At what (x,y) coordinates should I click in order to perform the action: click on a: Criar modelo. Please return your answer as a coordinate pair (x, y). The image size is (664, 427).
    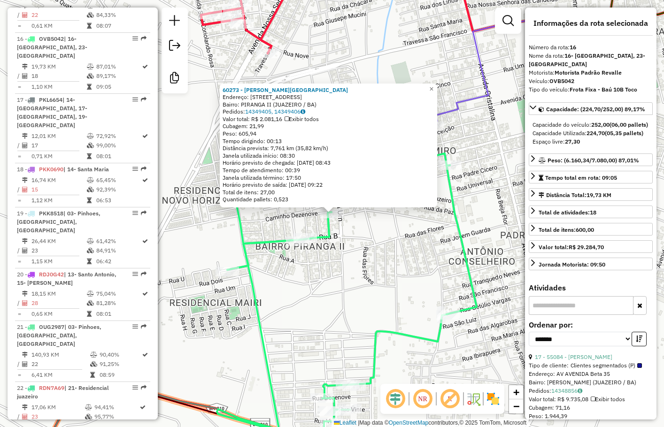
    Looking at the image, I should click on (175, 79).